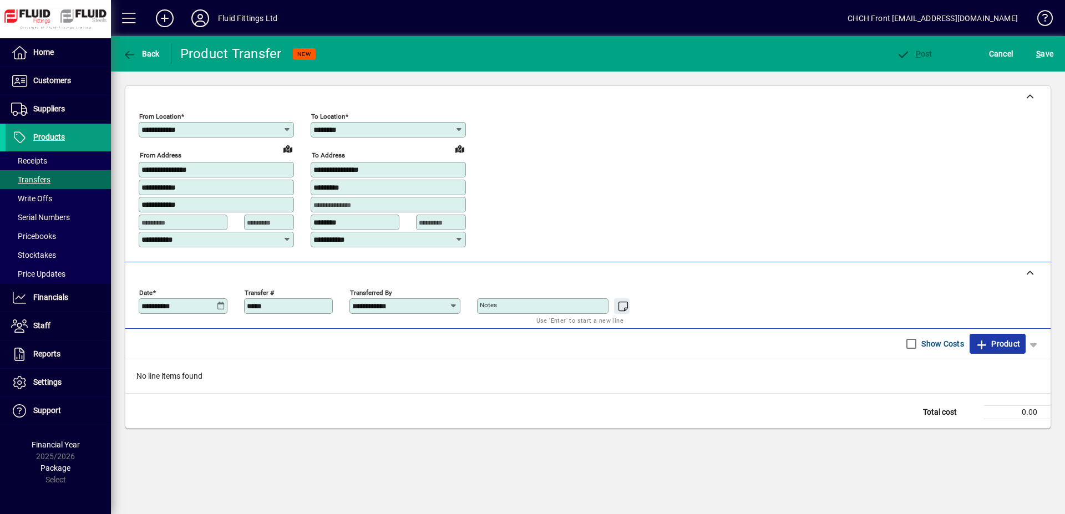  Describe the element at coordinates (1040, 20) in the screenshot. I see `a: Knowledge Base` at that location.